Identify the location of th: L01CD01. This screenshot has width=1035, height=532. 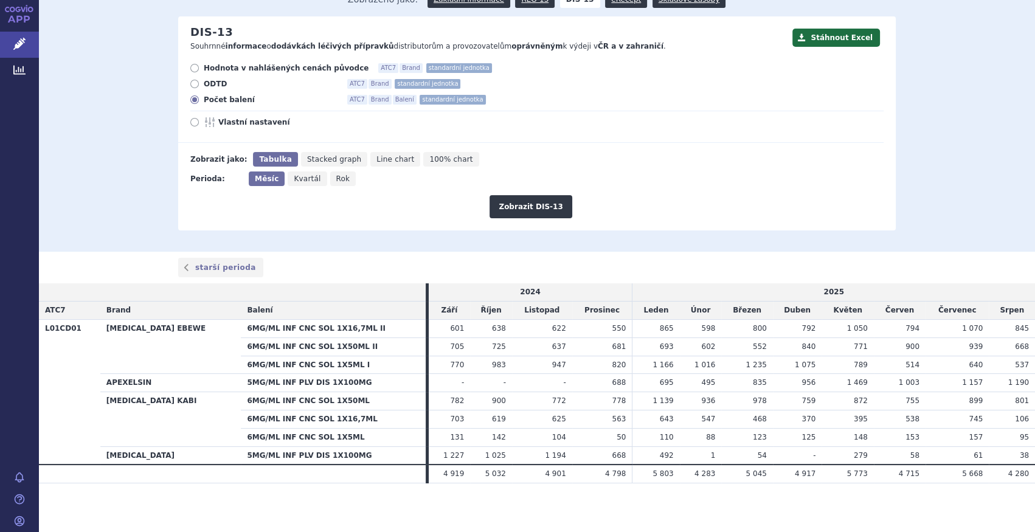
(69, 392).